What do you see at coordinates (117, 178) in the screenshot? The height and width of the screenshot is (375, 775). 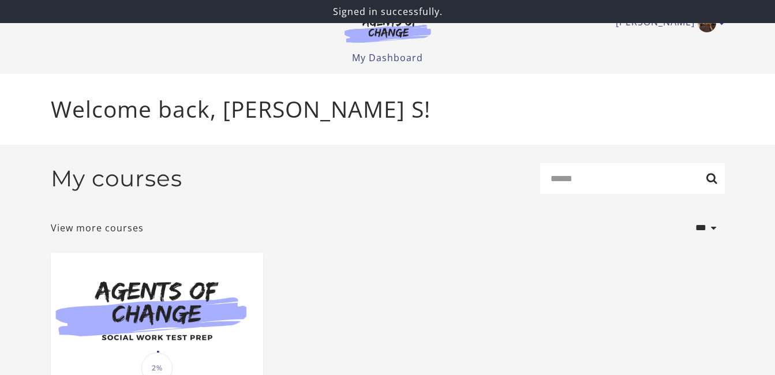 I see `h2: My courses` at bounding box center [117, 178].